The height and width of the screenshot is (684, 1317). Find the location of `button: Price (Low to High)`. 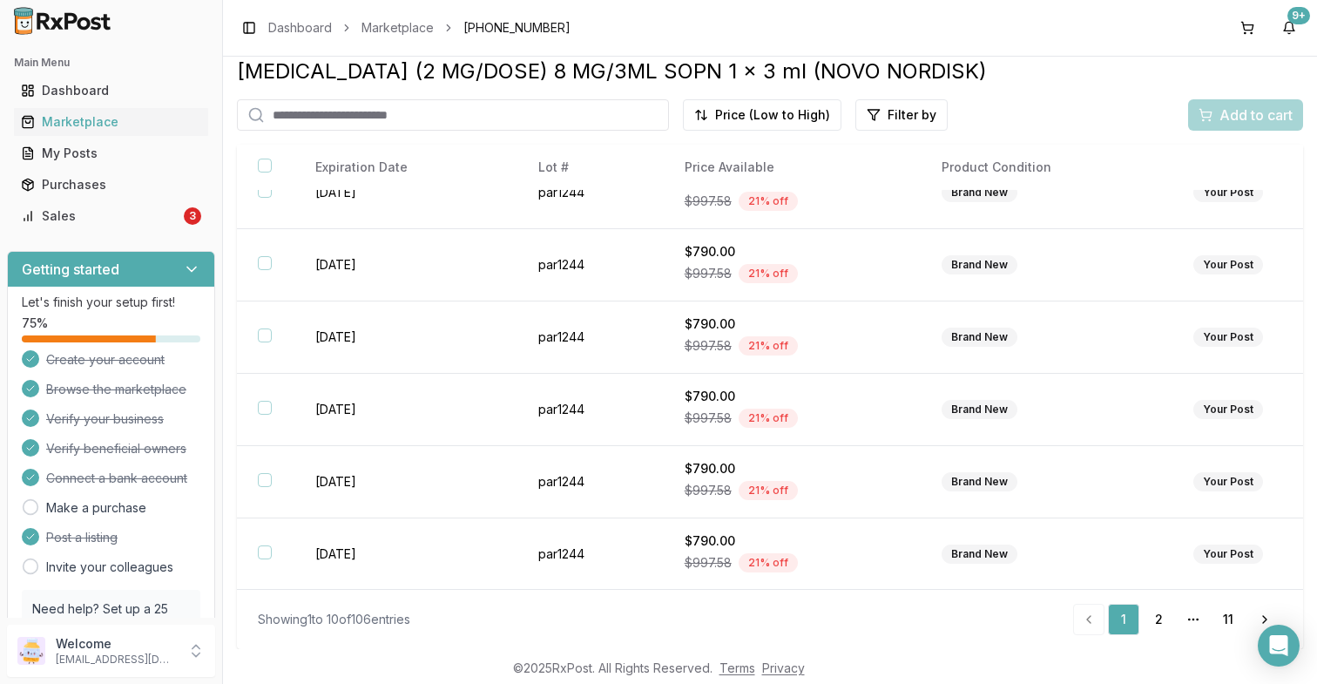

button: Price (Low to High) is located at coordinates (762, 115).